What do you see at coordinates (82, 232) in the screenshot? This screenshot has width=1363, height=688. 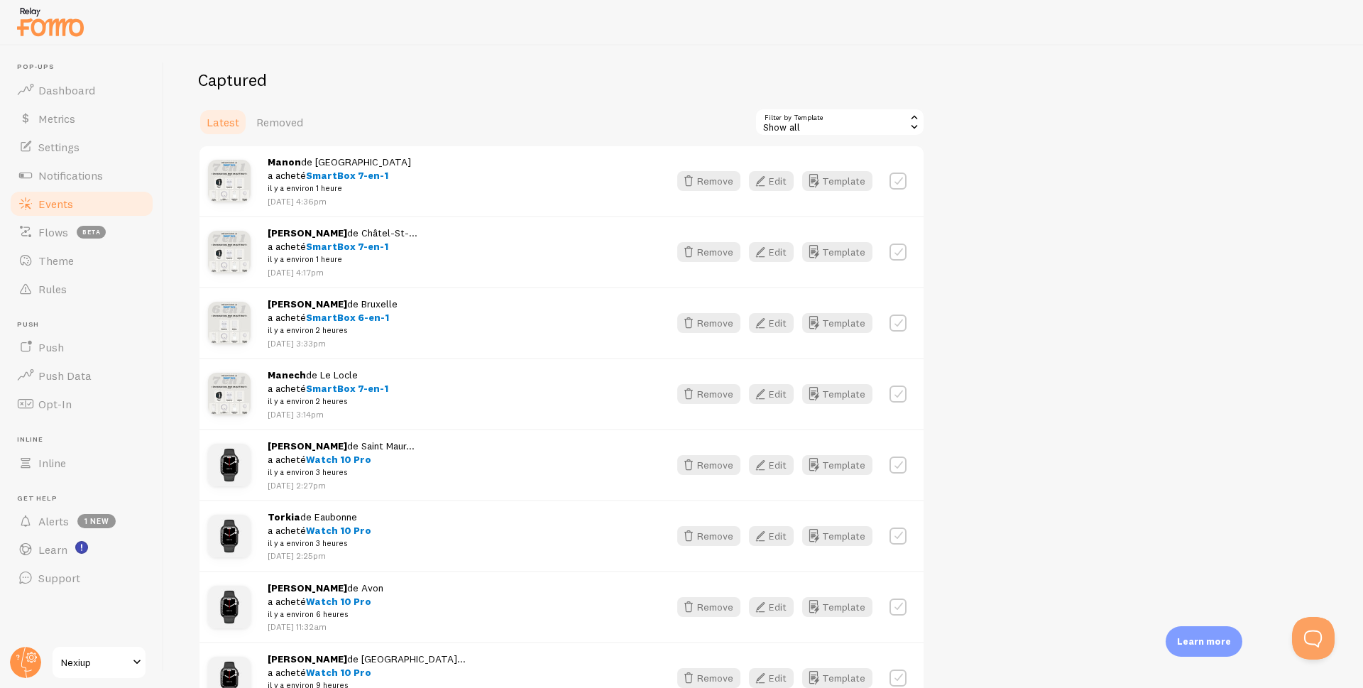 I see `a: Flows beta` at bounding box center [82, 232].